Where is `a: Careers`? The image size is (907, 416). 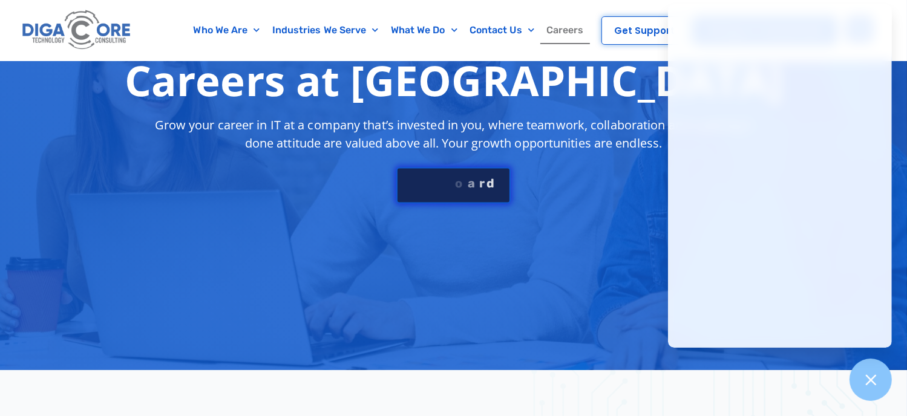
a: Careers is located at coordinates (565, 30).